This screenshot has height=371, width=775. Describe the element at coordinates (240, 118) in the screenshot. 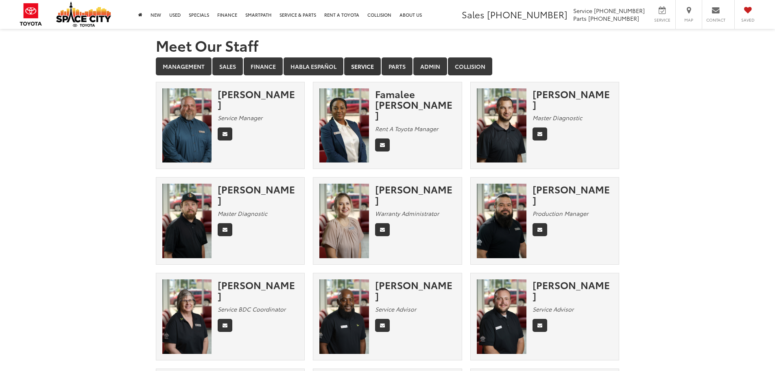

I see `em: Service Manager` at that location.